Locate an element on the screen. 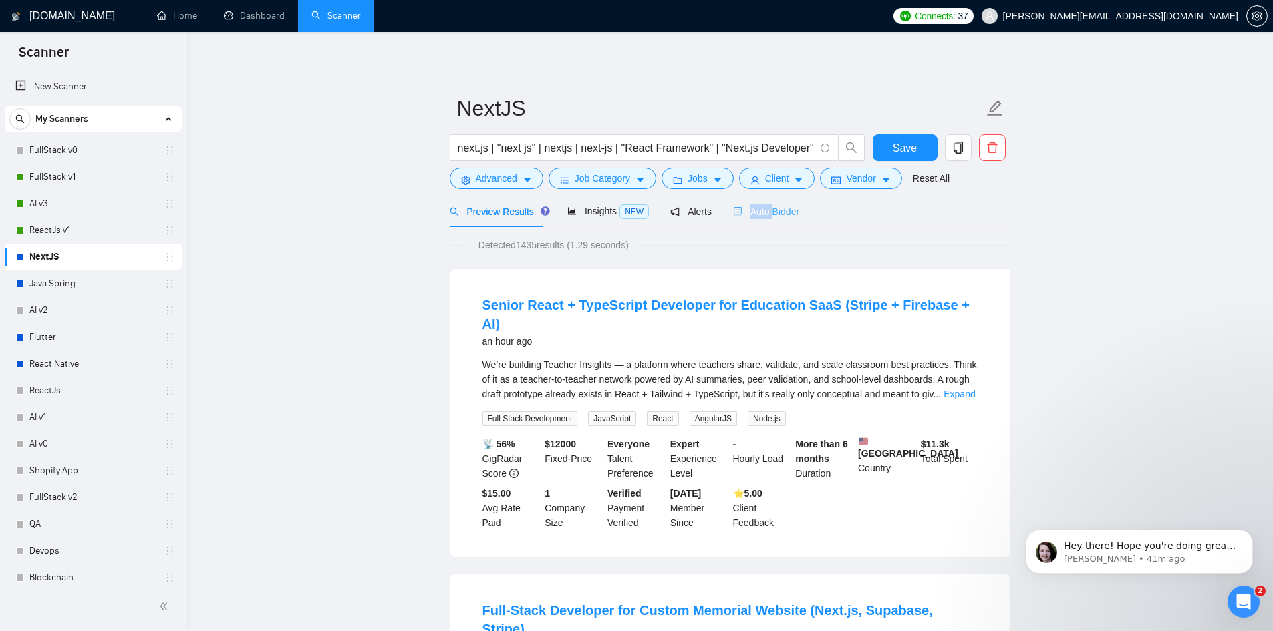  span: Node.js is located at coordinates (766, 419).